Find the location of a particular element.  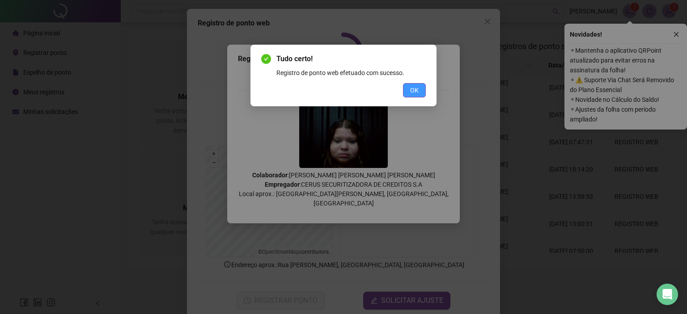

span: Tudo certo! is located at coordinates (351, 59).